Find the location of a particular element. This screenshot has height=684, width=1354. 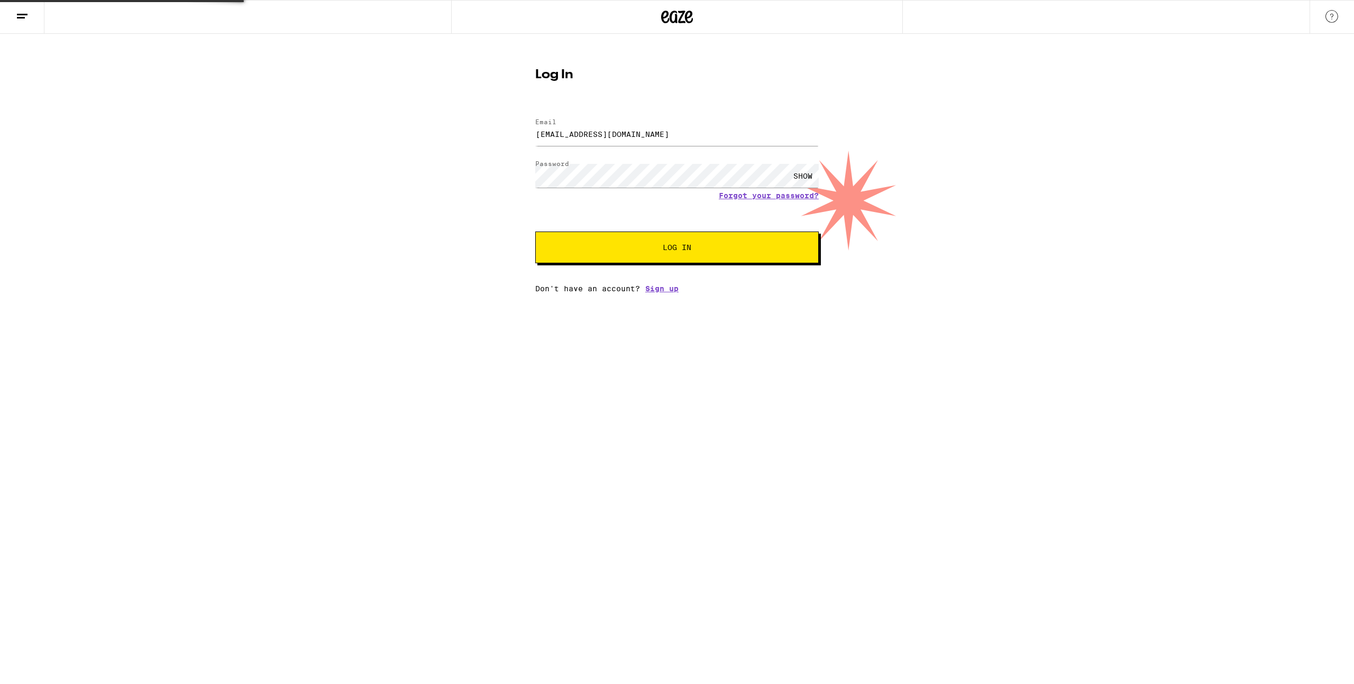

div: SHOW is located at coordinates (803, 176).